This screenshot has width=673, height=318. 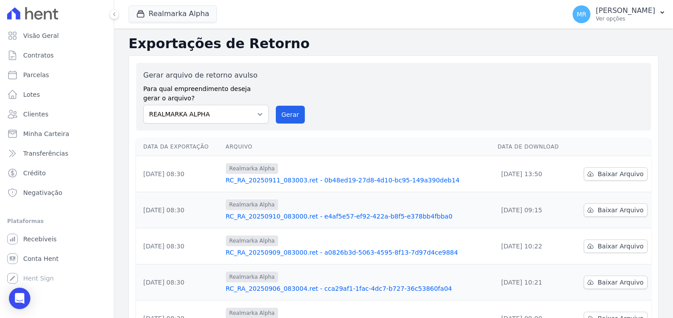 I want to click on a: RC_RA_20250909_083000.ret - a0826b3d-5063-4595-8f13-7d97d4ce9884, so click(x=358, y=252).